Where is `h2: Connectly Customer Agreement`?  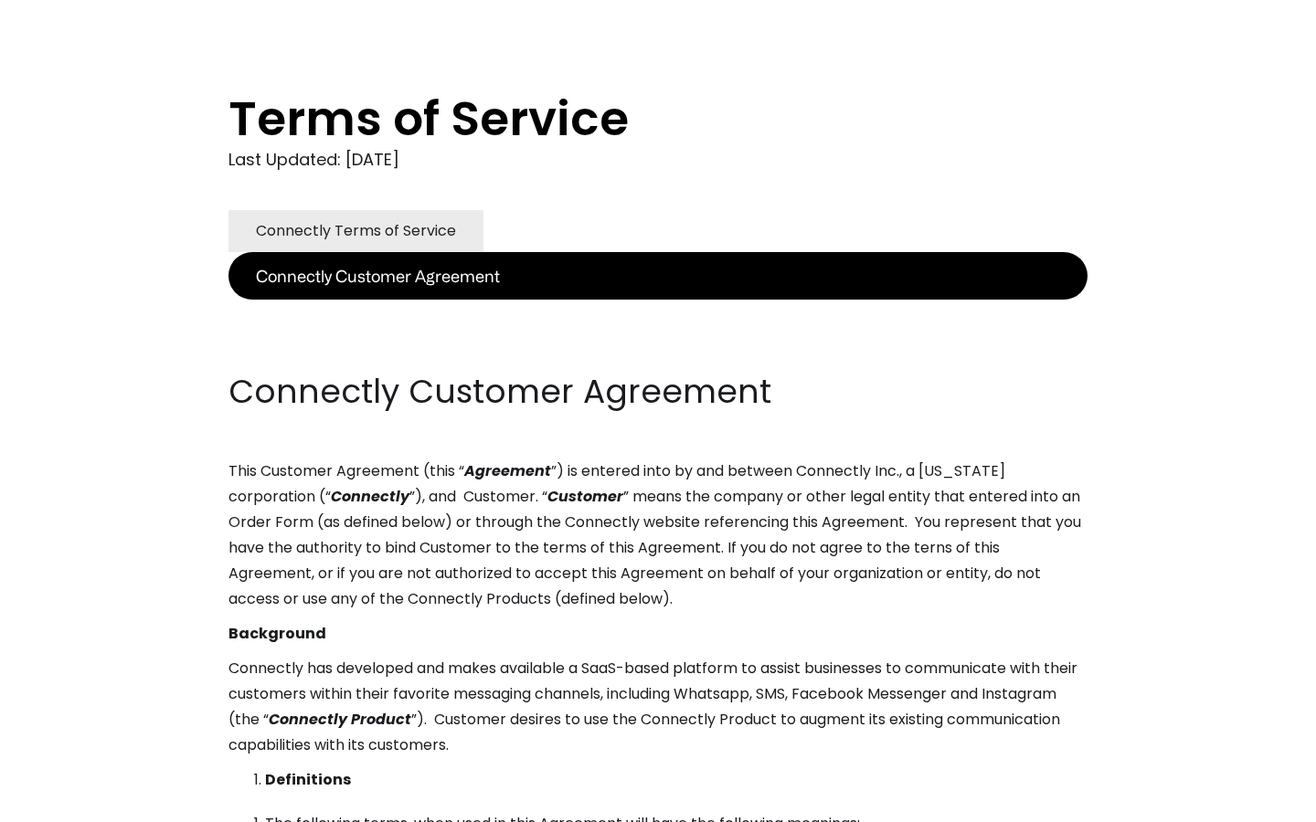 h2: Connectly Customer Agreement is located at coordinates (658, 392).